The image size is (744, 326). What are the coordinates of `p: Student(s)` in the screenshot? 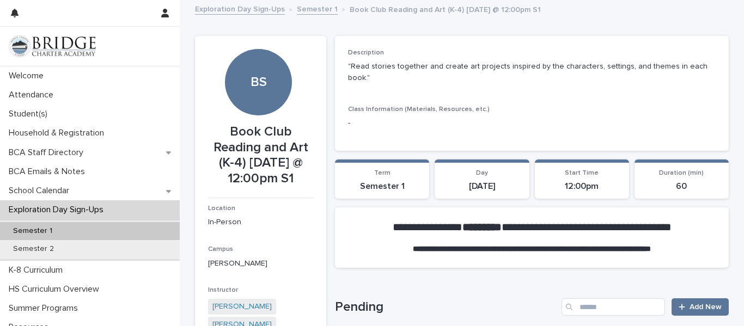 It's located at (30, 114).